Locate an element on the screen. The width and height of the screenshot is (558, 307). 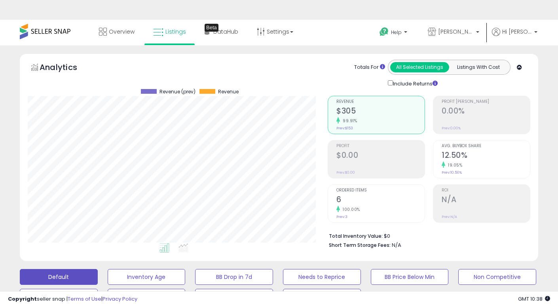
span: Listings is located at coordinates (176, 32).